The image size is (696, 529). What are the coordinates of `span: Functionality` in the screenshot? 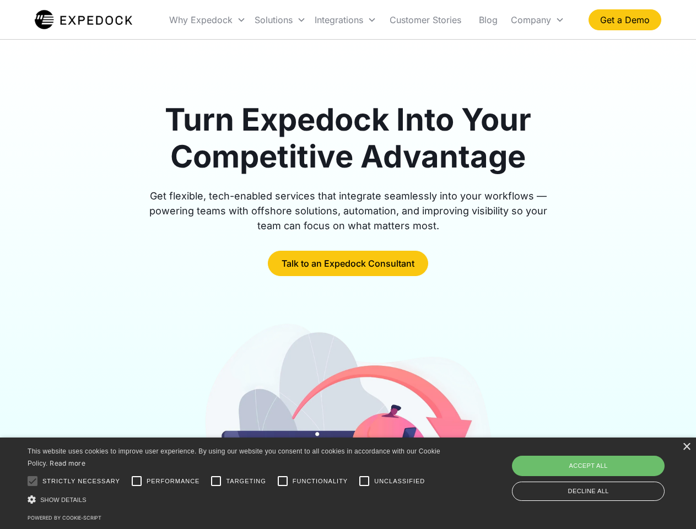 It's located at (320, 481).